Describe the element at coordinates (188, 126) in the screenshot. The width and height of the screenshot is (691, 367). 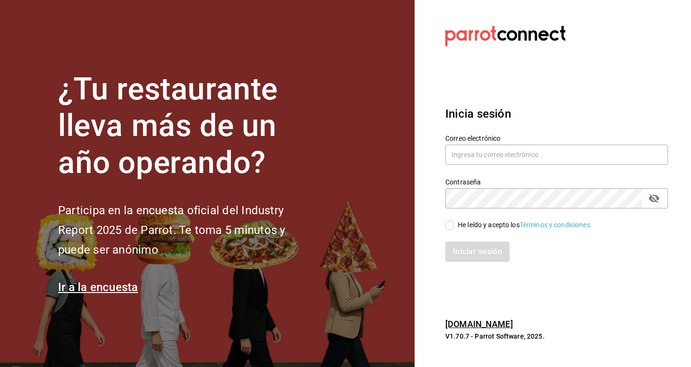
I see `h1: ¿Tu restaurante lleva más de un año operando?` at that location.